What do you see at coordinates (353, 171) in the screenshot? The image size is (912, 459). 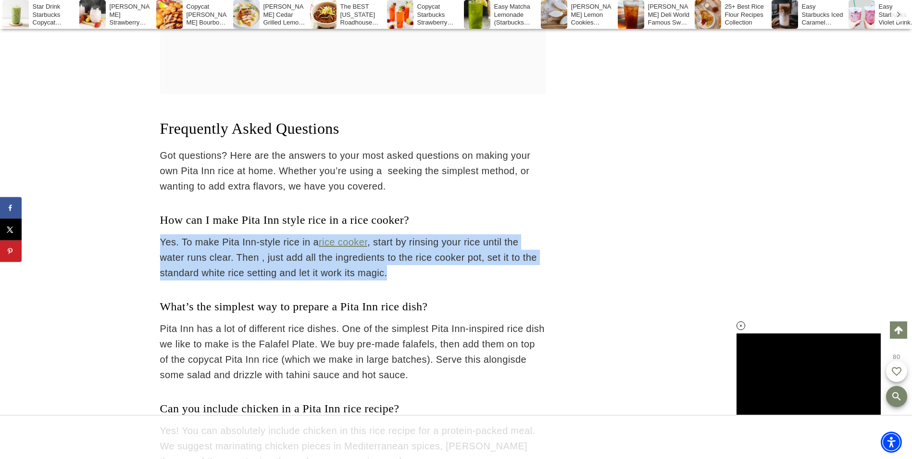 I see `p: Got questions? Here are the answers to your most asked questions on making your own Pita Inn rice...` at bounding box center [353, 171].